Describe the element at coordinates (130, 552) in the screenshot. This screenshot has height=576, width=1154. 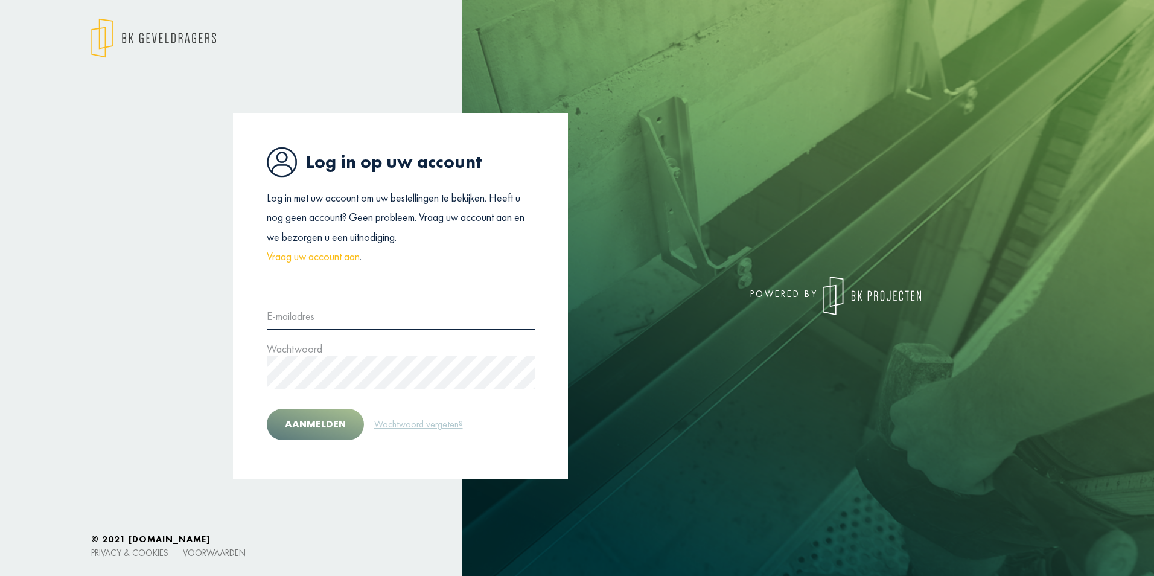
I see `a: Privacy & cookies` at that location.